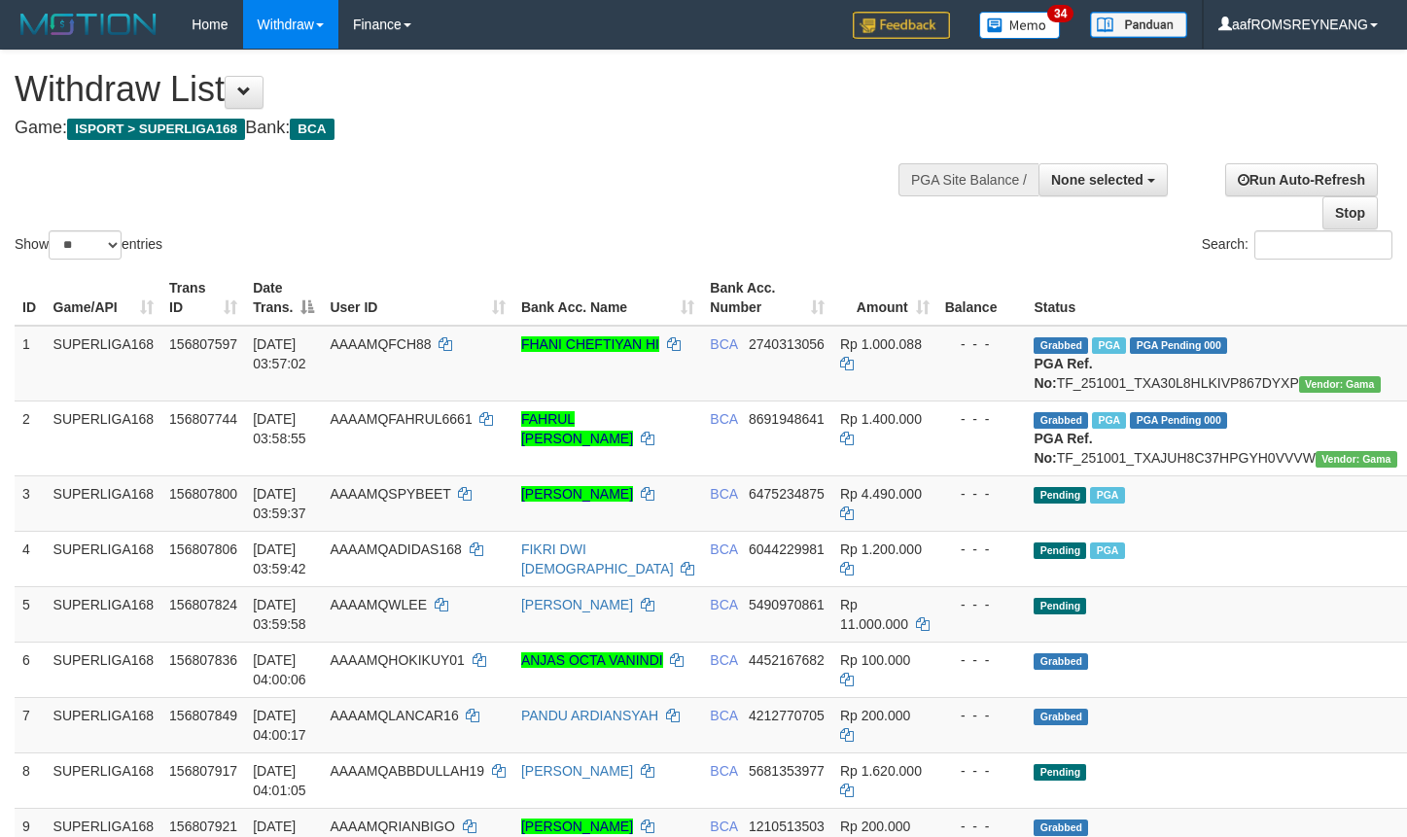 The width and height of the screenshot is (1407, 837). Describe the element at coordinates (283, 297) in the screenshot. I see `th: Date Trans.: activate to sort column descending` at that location.